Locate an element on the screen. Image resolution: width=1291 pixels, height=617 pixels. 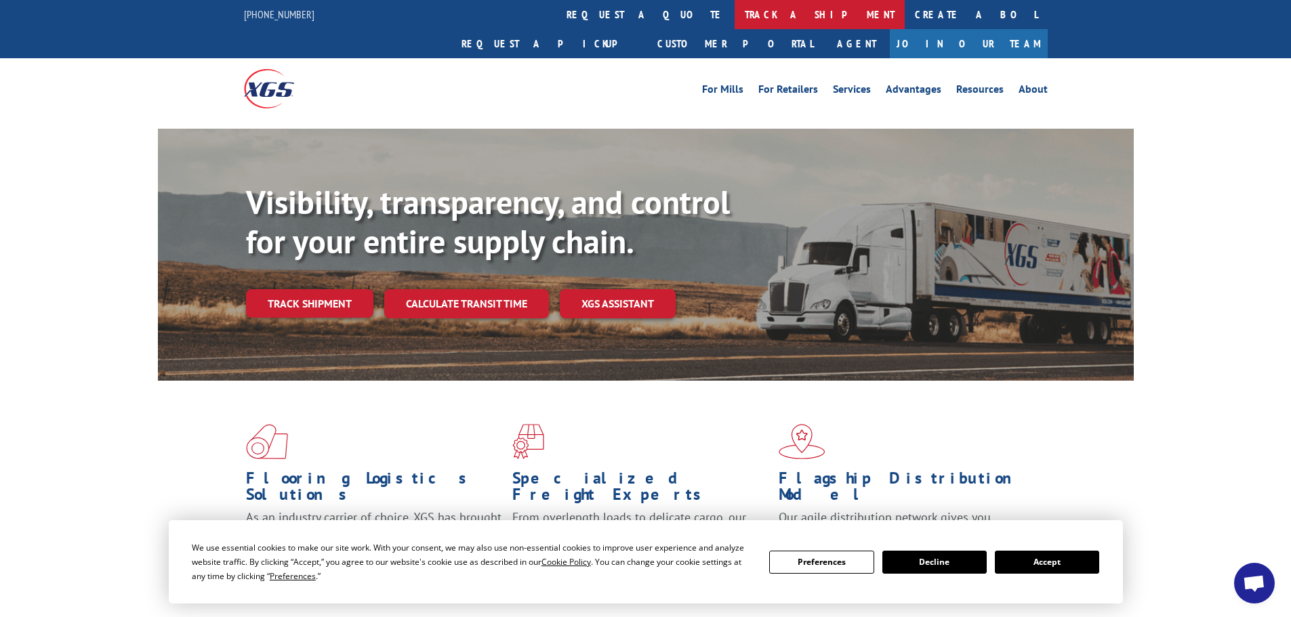
span: As an industry carrier of choice, XGS has brought innovation and dedication to flooring logistics... is located at coordinates (373, 533).